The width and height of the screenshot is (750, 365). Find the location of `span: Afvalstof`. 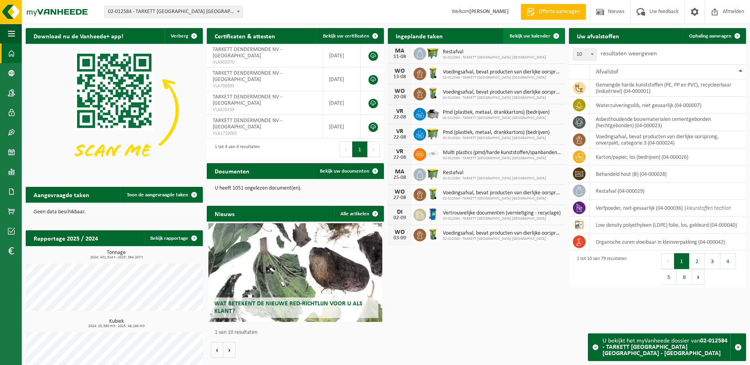

span: Afvalstof is located at coordinates (607, 72).